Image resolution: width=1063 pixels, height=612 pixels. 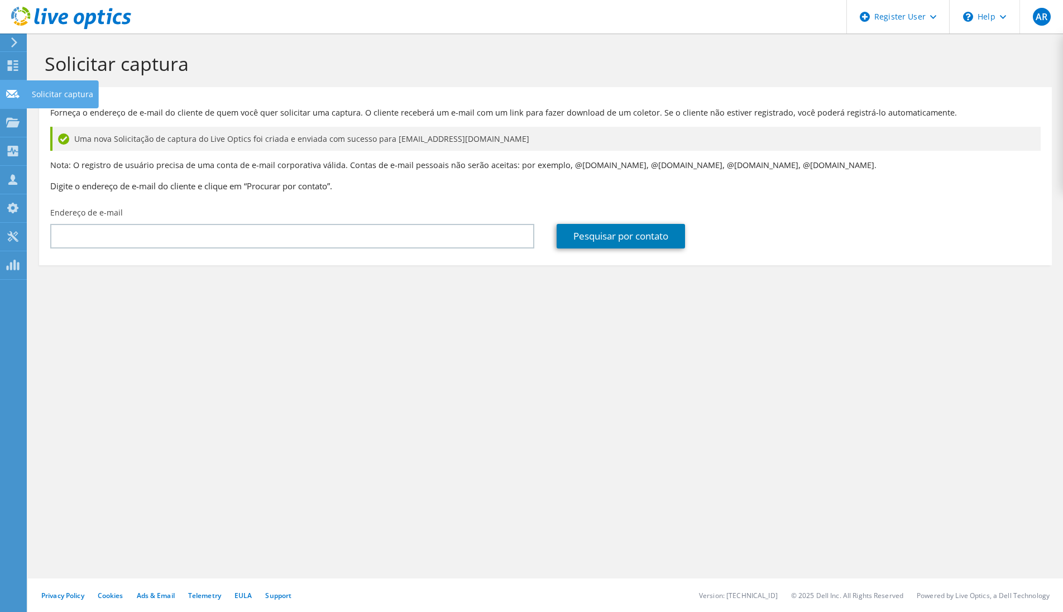 What do you see at coordinates (63, 94) in the screenshot?
I see `div: Solicitar captura` at bounding box center [63, 94].